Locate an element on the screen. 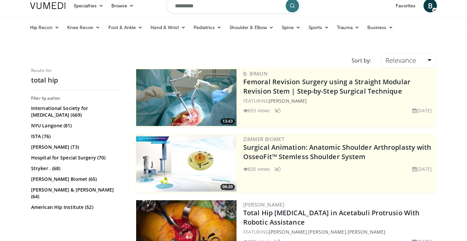 Image resolution: width=467 pixels, height=241 pixels. a: Surgical Animation: Anatomic Shoulder Arthroplasty with OsseoFit™ Stemless Shoulder System is located at coordinates (337, 152).